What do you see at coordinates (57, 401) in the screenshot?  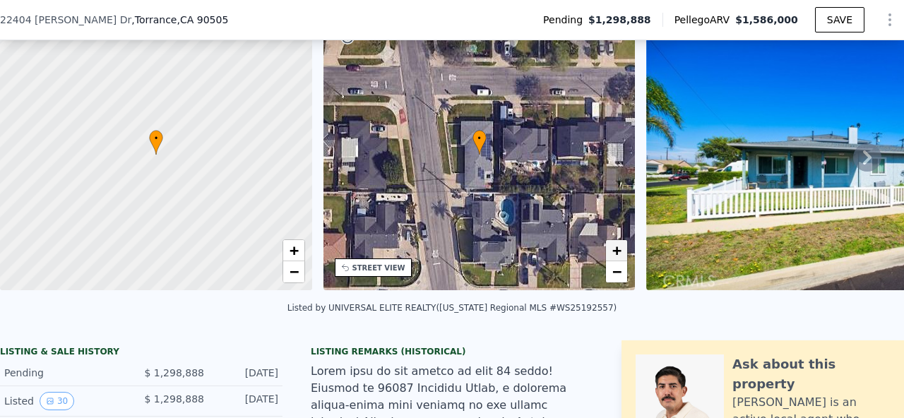 I see `button: View historical data` at bounding box center [57, 401].